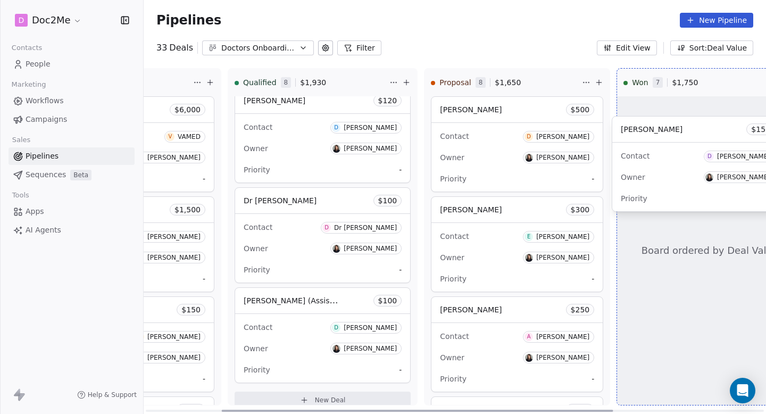 The image size is (766, 414). Describe the element at coordinates (311, 82) in the screenshot. I see `div: Qualified8$1,930` at that location.